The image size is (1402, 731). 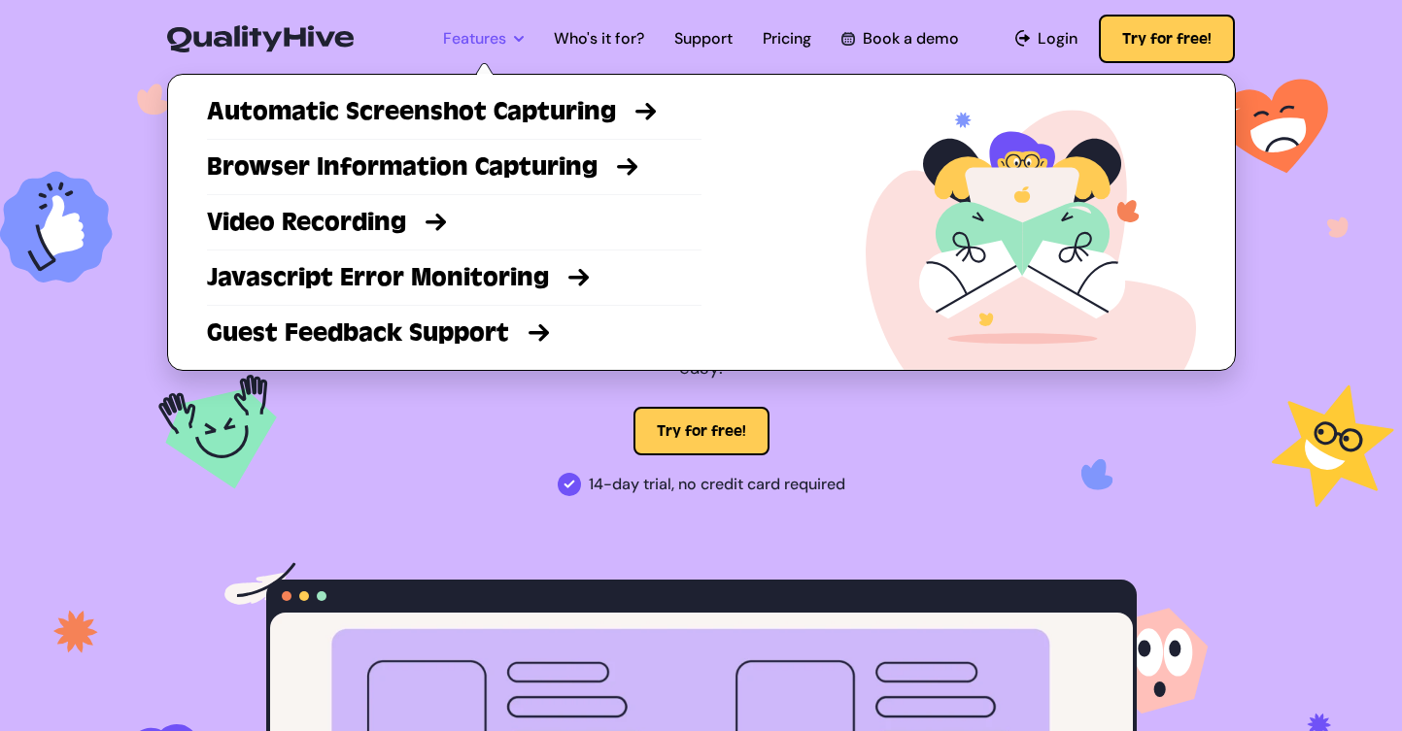 What do you see at coordinates (454, 222) in the screenshot?
I see `a: Video Recording` at bounding box center [454, 222].